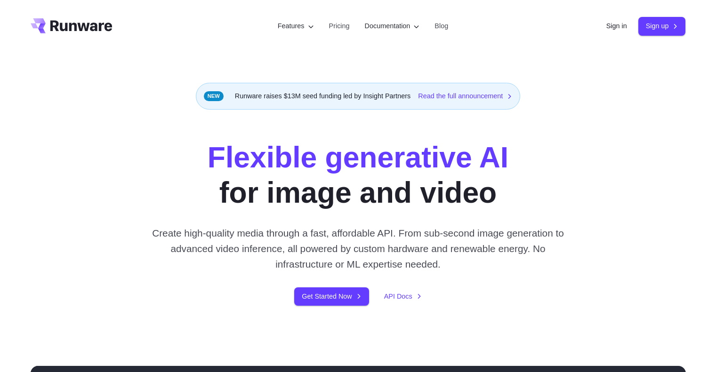 This screenshot has height=372, width=716. What do you see at coordinates (331, 296) in the screenshot?
I see `a: Get Started Now` at bounding box center [331, 296].